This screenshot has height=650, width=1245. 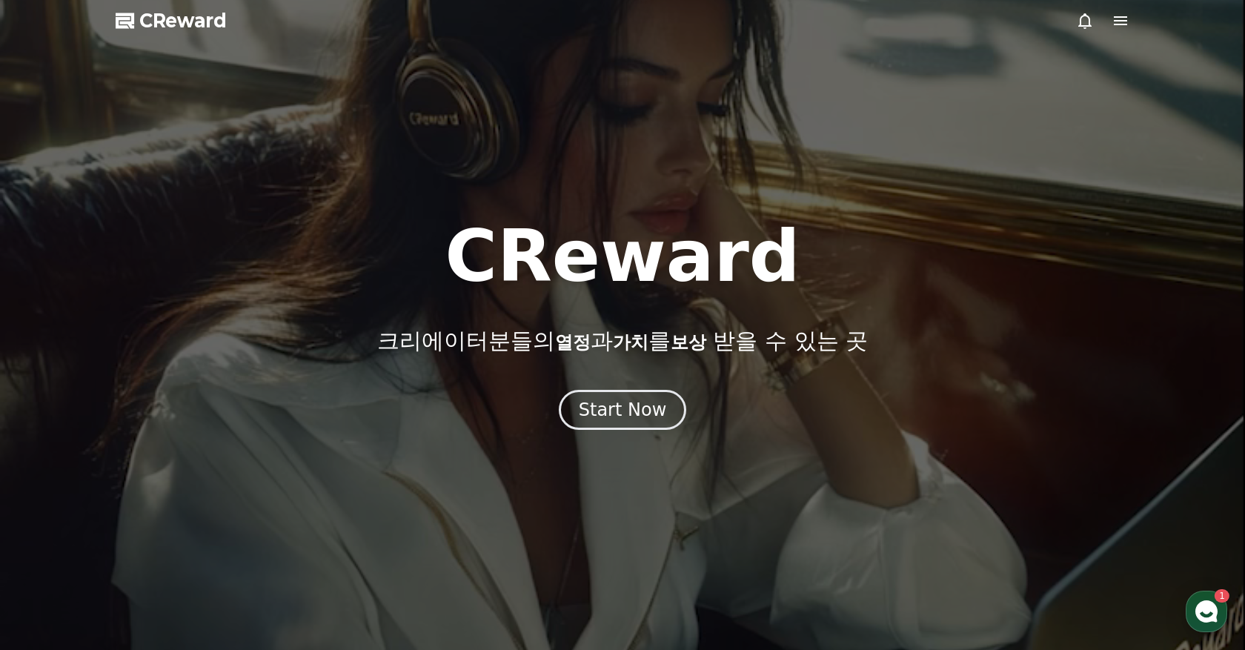 What do you see at coordinates (573, 342) in the screenshot?
I see `span: 열정` at bounding box center [573, 342].